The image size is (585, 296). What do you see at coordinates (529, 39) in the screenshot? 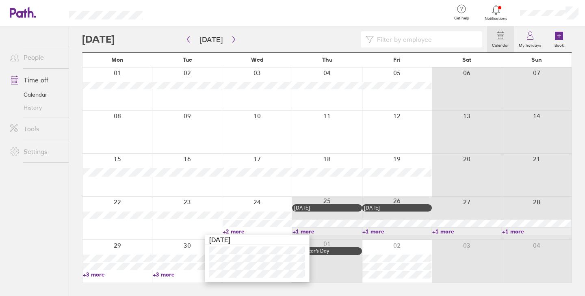
I see `a: My holidays` at bounding box center [529, 39].